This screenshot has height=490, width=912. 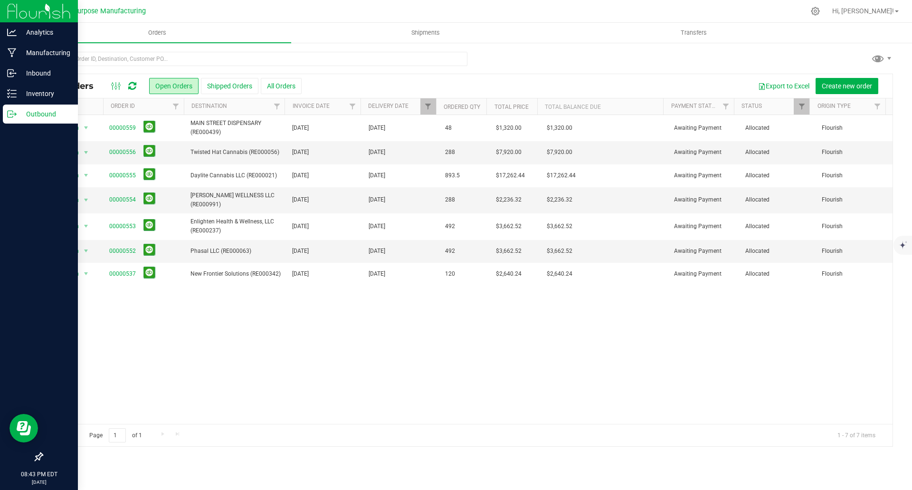 I want to click on span: Orders, so click(x=157, y=33).